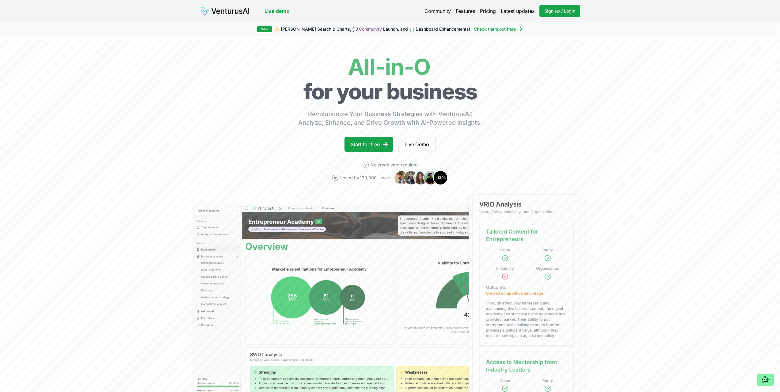 This screenshot has width=780, height=392. Describe the element at coordinates (488, 11) in the screenshot. I see `a: Pricing` at that location.